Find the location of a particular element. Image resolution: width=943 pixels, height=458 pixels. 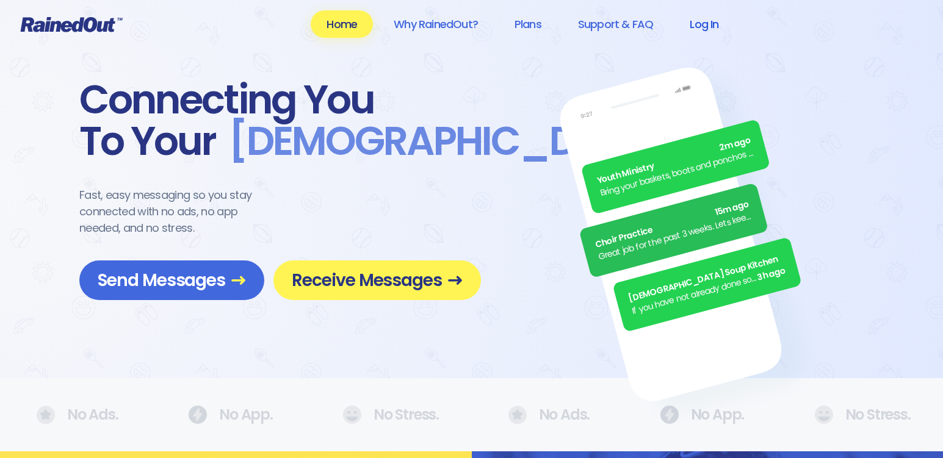

div: Choir Practice is located at coordinates (672, 225).